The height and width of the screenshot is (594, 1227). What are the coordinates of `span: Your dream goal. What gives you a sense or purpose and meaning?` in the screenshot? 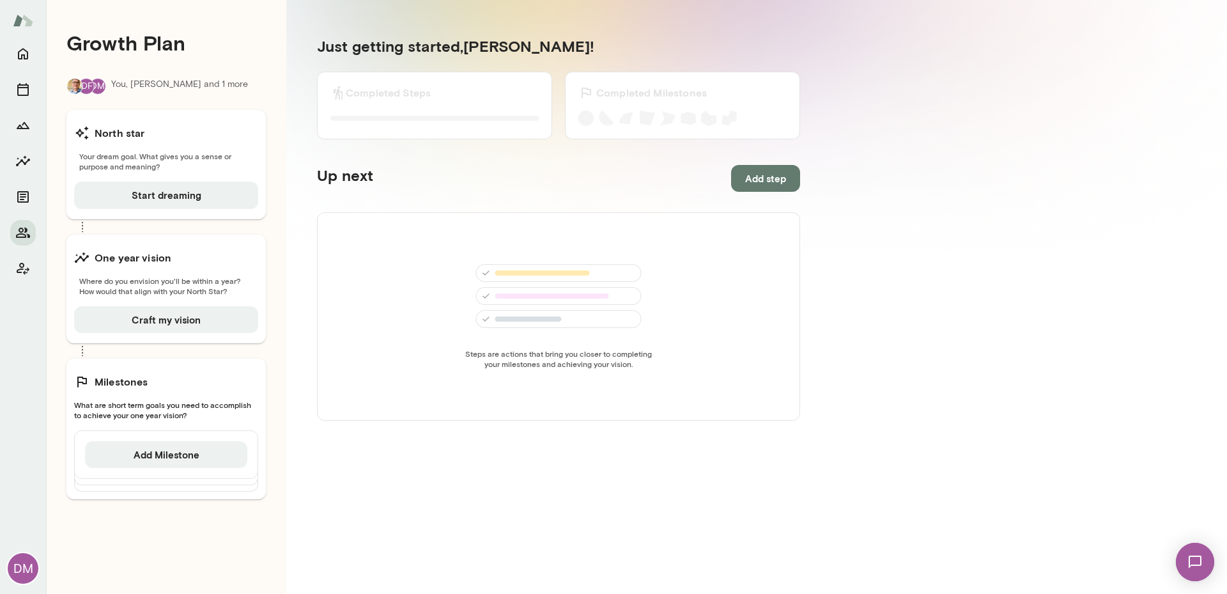 It's located at (166, 161).